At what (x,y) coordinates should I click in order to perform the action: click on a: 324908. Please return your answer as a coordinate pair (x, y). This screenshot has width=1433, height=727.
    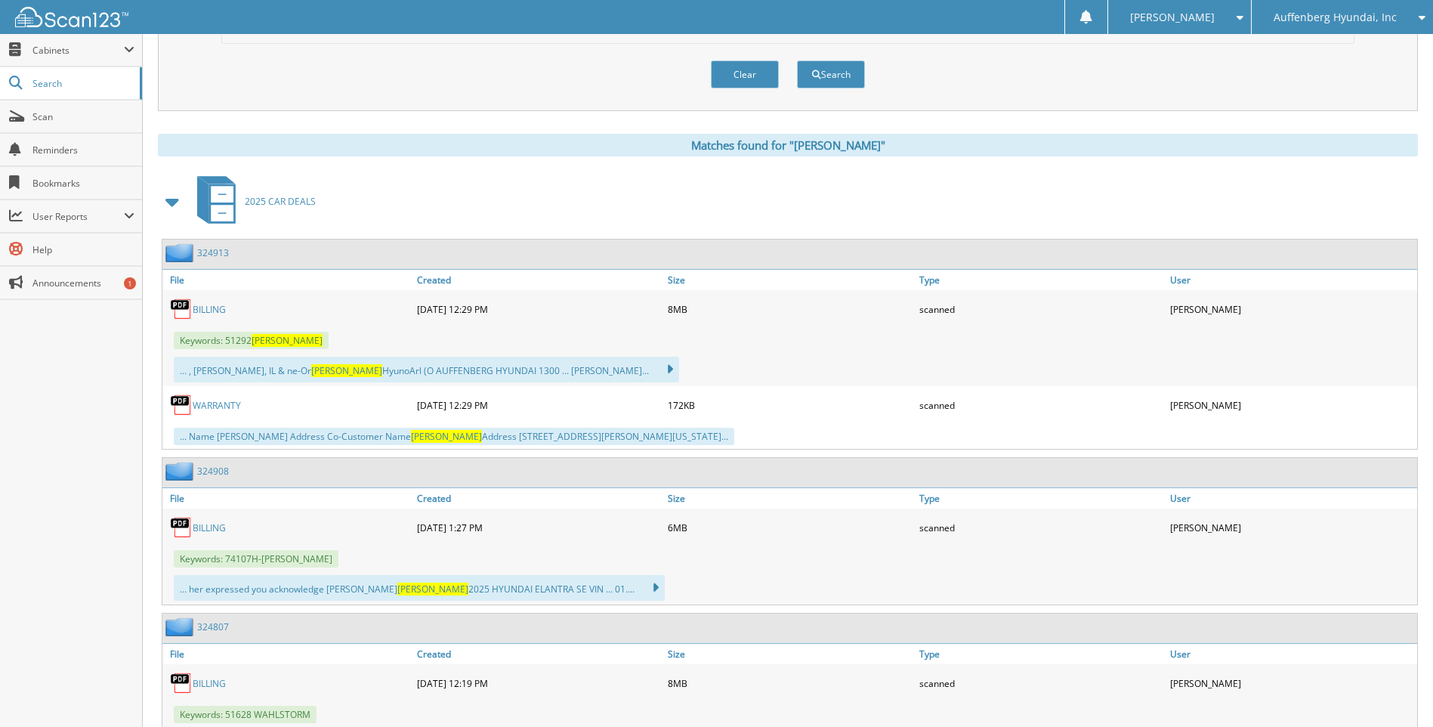
    Looking at the image, I should click on (213, 471).